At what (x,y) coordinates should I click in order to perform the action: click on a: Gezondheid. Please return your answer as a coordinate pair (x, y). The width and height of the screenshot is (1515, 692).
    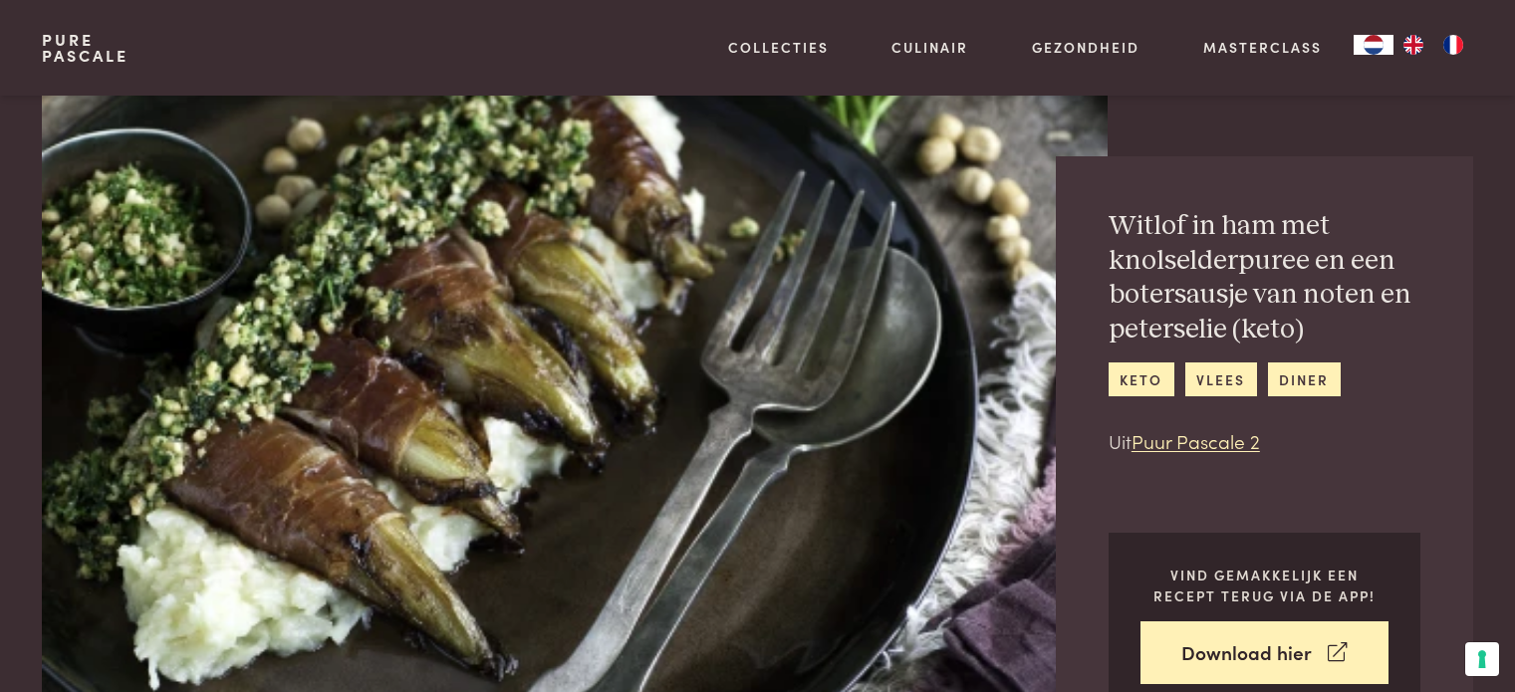
    Looking at the image, I should click on (1086, 47).